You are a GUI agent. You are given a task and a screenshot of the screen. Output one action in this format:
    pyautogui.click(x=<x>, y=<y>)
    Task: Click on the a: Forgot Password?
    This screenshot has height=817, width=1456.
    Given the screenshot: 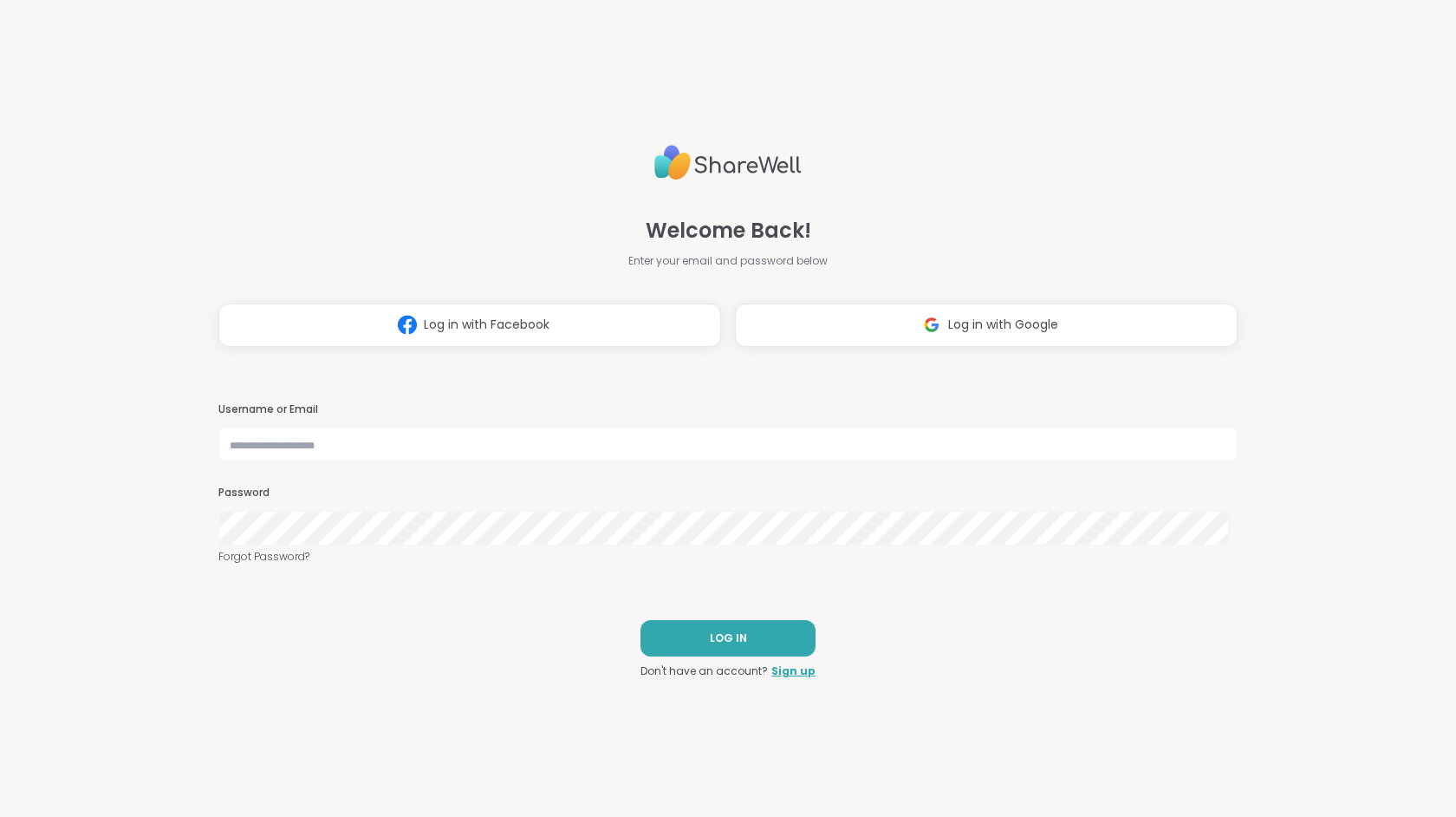 What is the action you would take?
    pyautogui.click(x=728, y=556)
    